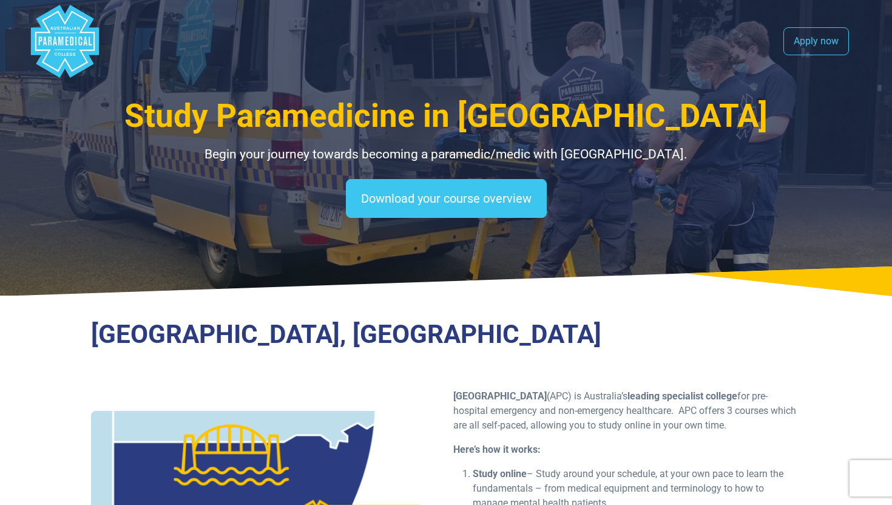 The height and width of the screenshot is (505, 892). What do you see at coordinates (65, 41) in the screenshot?
I see `div: Australian Paramedical College` at bounding box center [65, 41].